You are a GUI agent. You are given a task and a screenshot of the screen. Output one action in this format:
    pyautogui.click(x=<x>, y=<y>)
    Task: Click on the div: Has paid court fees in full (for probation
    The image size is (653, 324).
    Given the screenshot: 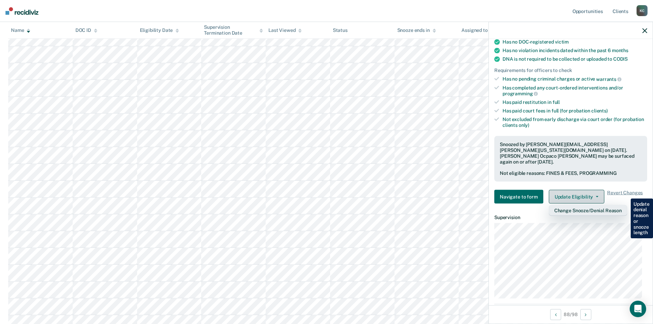 What is the action you would take?
    pyautogui.click(x=575, y=111)
    